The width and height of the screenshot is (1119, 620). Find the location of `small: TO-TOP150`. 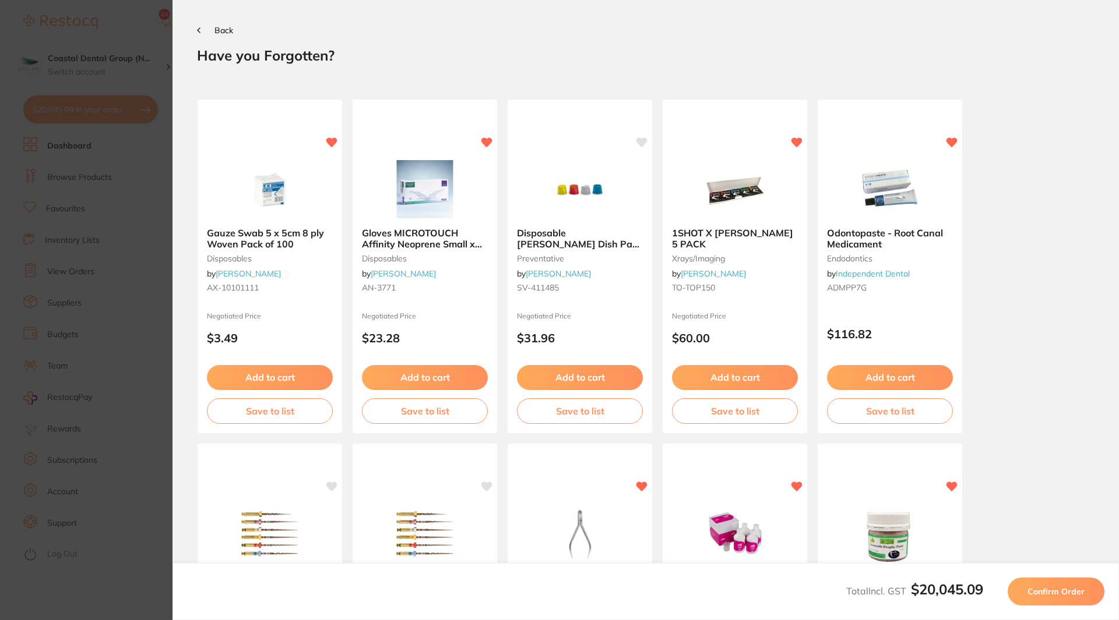

small: TO-TOP150 is located at coordinates (735, 288).